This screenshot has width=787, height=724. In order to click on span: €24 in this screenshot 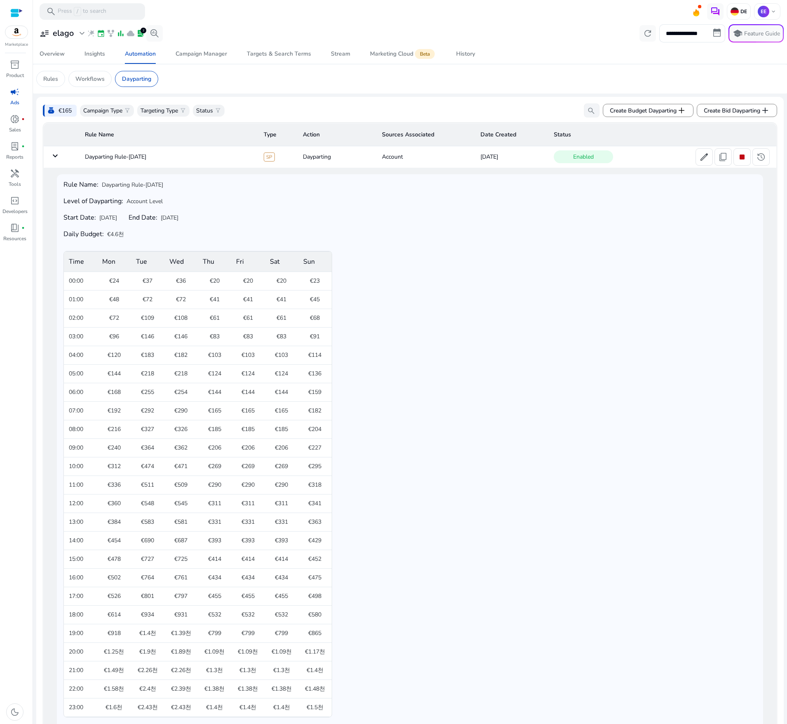, I will do `click(114, 281)`.